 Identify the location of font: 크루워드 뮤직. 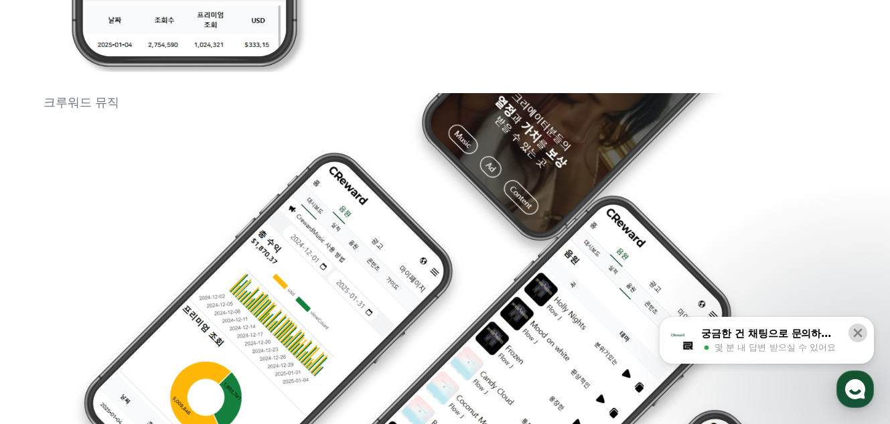
(82, 102).